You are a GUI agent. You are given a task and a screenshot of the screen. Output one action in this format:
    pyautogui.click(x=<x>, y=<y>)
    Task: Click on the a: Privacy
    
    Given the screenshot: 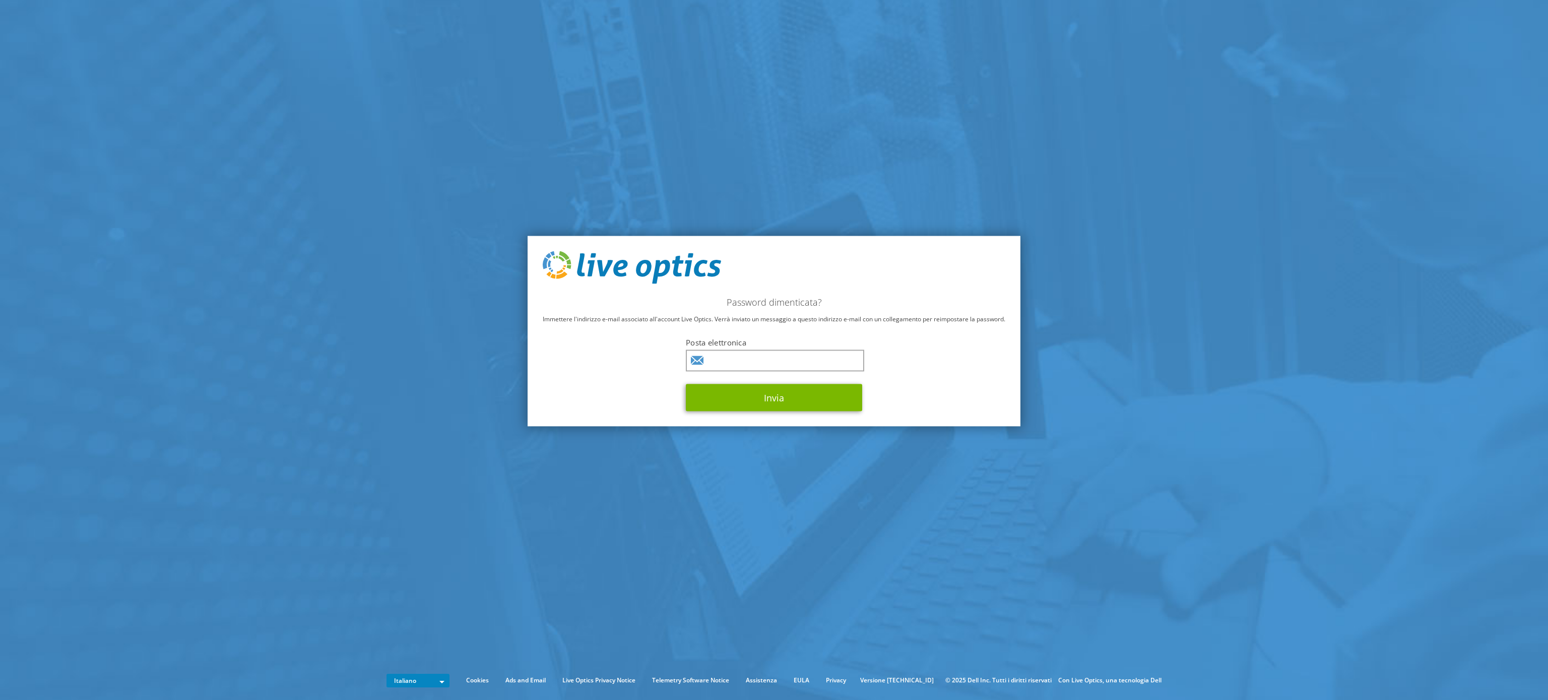 What is the action you would take?
    pyautogui.click(x=836, y=681)
    